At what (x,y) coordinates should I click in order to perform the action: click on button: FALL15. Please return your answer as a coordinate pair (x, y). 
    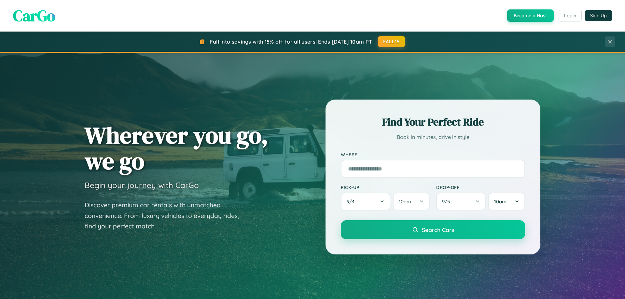
    Looking at the image, I should click on (392, 42).